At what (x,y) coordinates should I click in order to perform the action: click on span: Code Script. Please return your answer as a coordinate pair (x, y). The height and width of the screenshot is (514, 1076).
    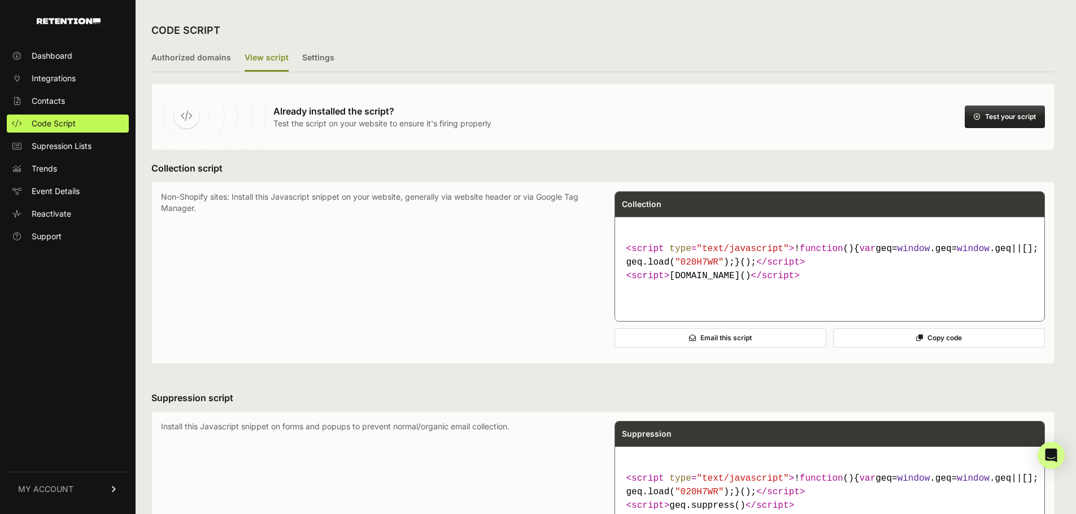
    Looking at the image, I should click on (54, 124).